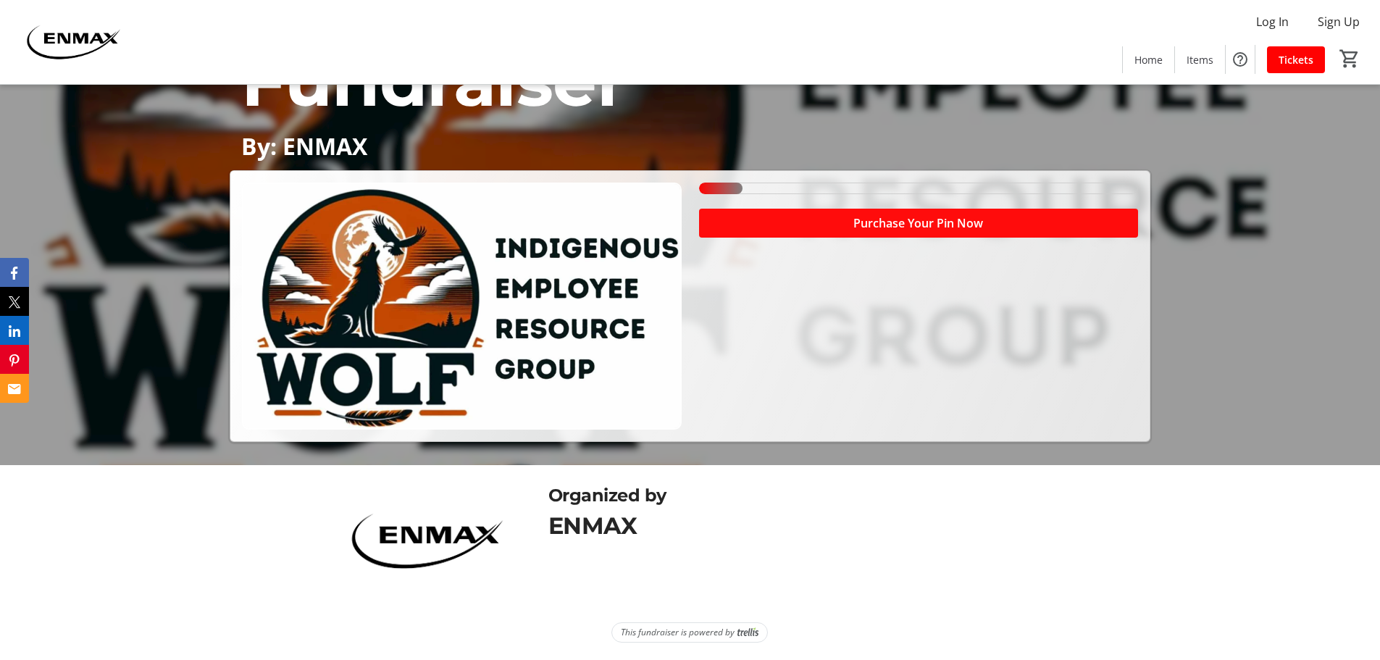  Describe the element at coordinates (1338, 22) in the screenshot. I see `button: Sign Up` at that location.